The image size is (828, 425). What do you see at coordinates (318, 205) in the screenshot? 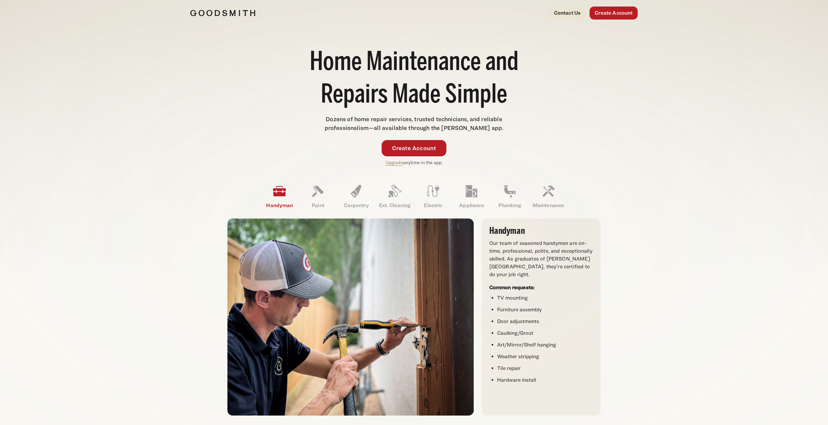
I see `p: Paint` at bounding box center [318, 205].